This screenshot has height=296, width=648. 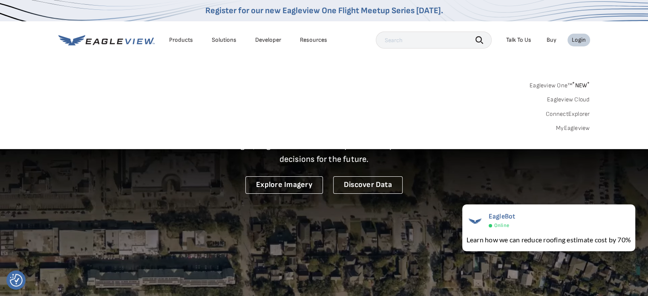 What do you see at coordinates (549, 240) in the screenshot?
I see `div: Learn how we can reduce roofing estimate cost by 70%` at bounding box center [549, 240].